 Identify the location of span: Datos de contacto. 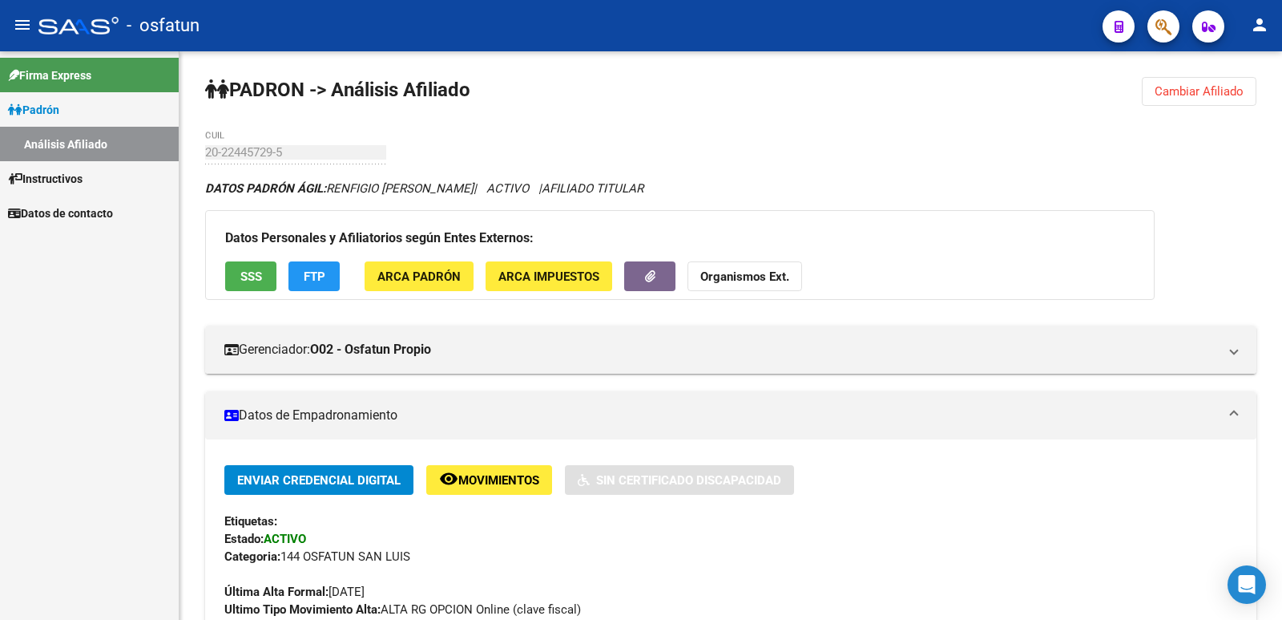
(60, 213).